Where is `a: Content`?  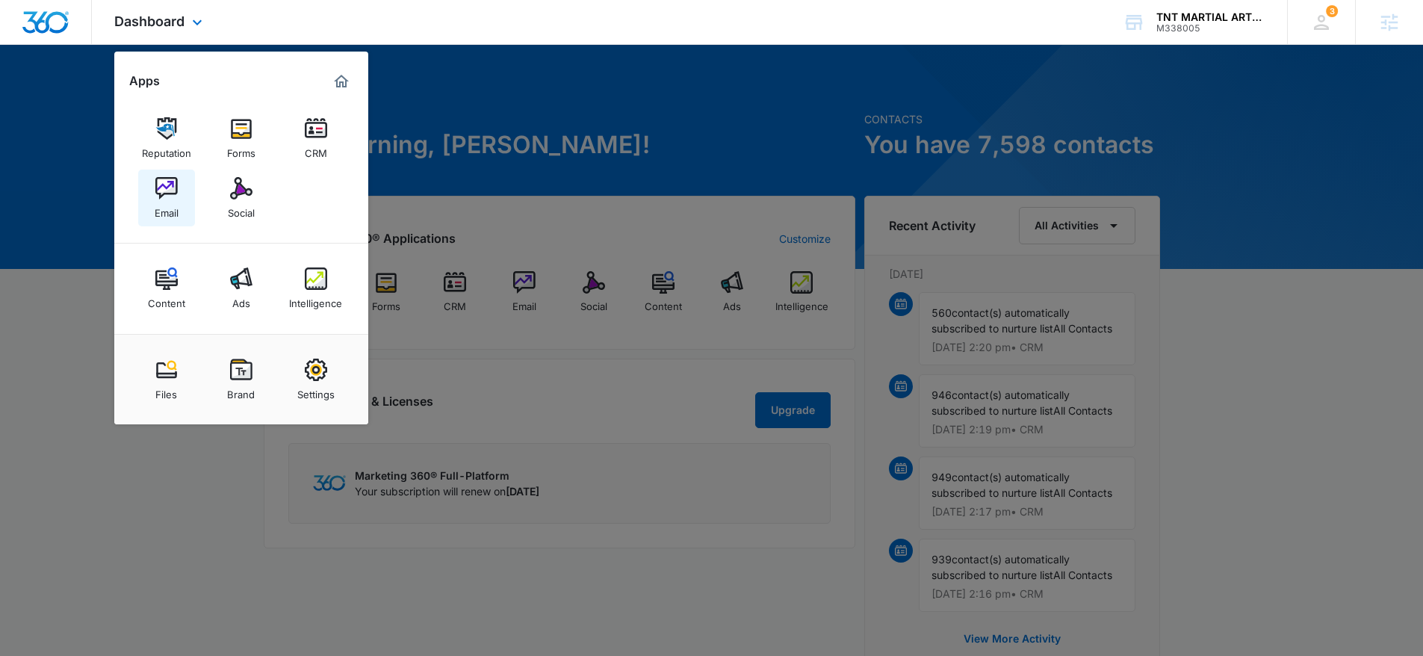
a: Content is located at coordinates (167, 288).